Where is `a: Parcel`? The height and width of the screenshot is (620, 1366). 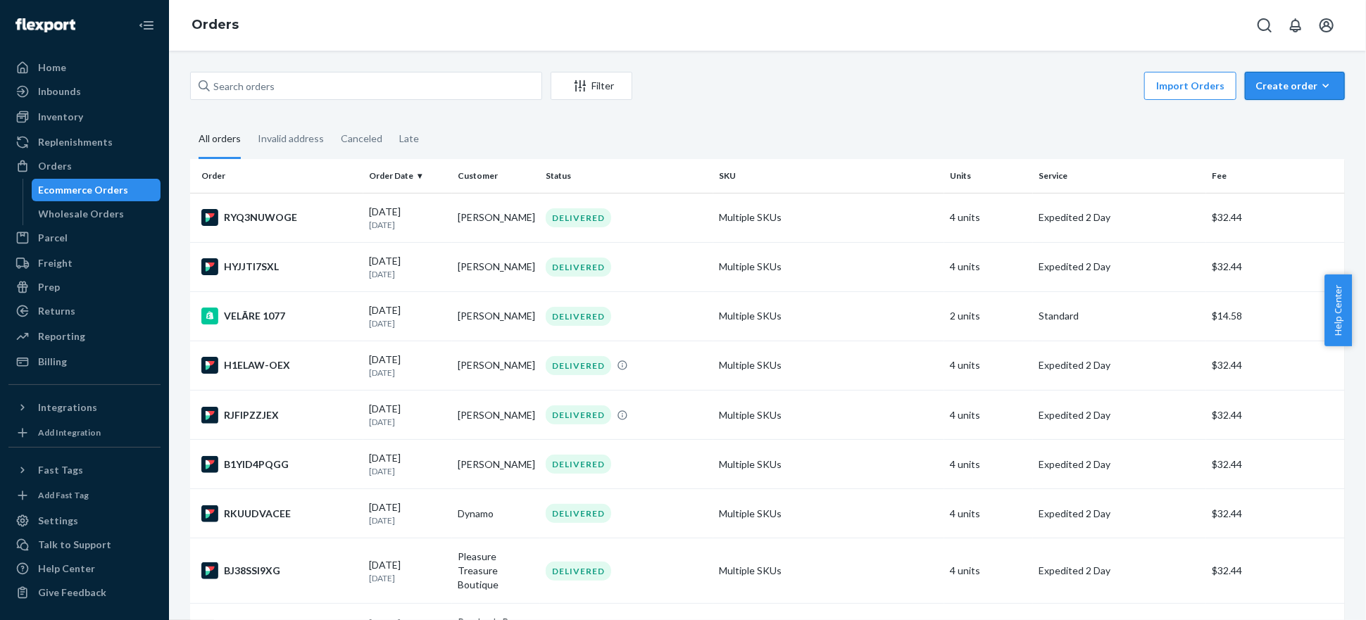 a: Parcel is located at coordinates (84, 238).